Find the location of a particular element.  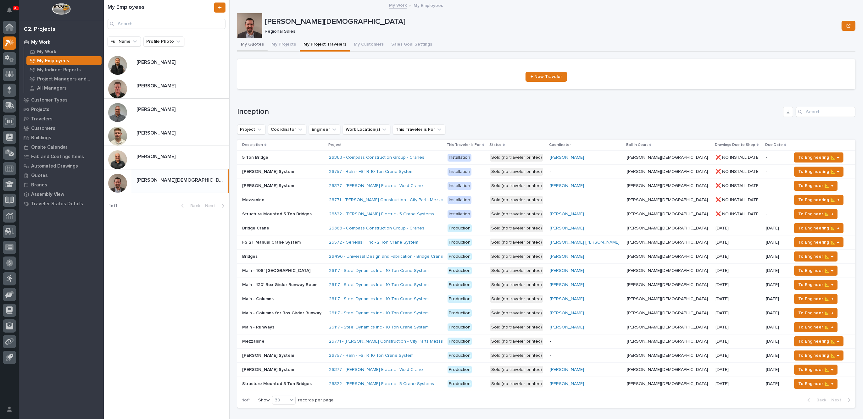

tr: Bridge CraneBridge Crane 26363 - Compass Construction Group - Cranes ProductionSold (no traveler ... is located at coordinates (546, 228).